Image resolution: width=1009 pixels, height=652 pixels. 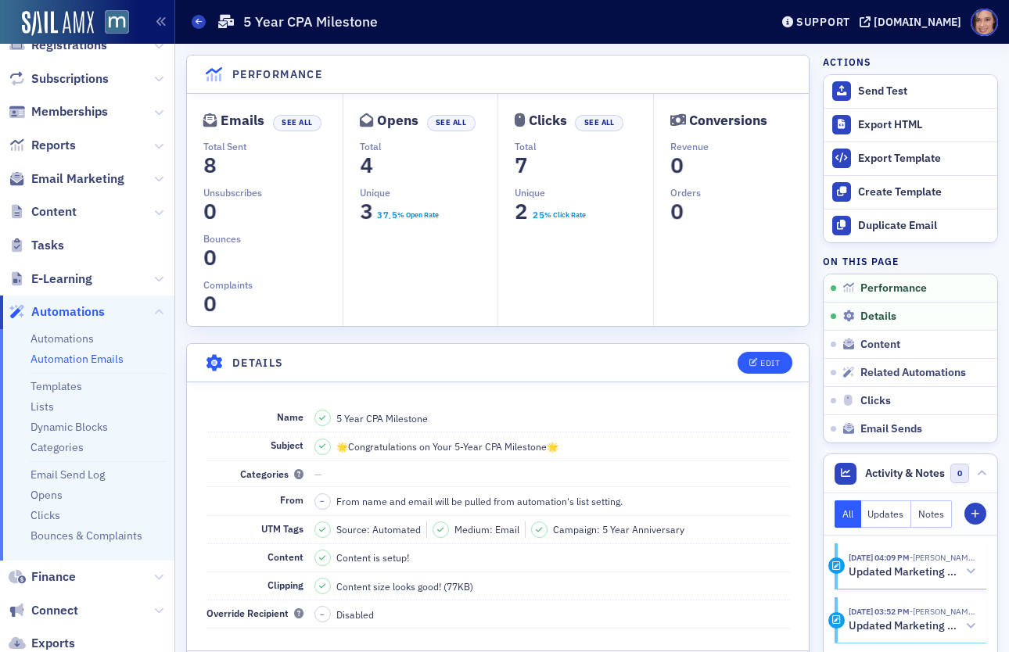 I want to click on section: 0, so click(x=210, y=303).